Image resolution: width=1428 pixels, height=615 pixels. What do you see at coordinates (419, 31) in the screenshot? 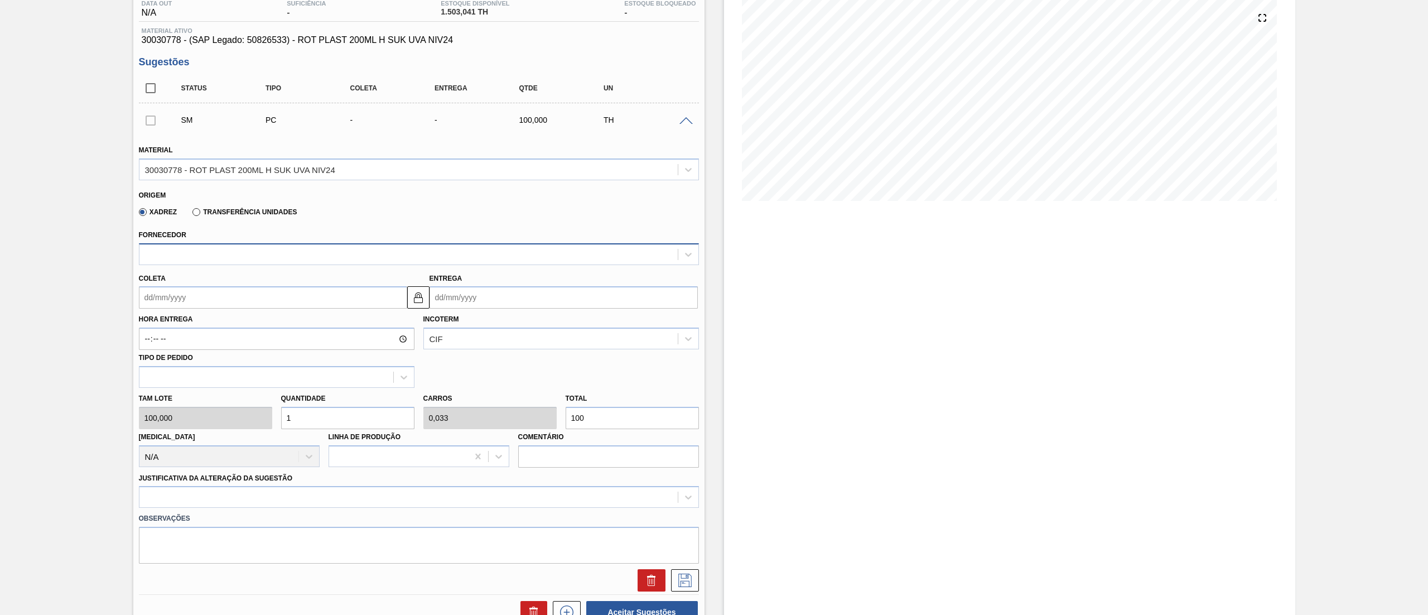
I see `span: Material ativo` at bounding box center [419, 31].